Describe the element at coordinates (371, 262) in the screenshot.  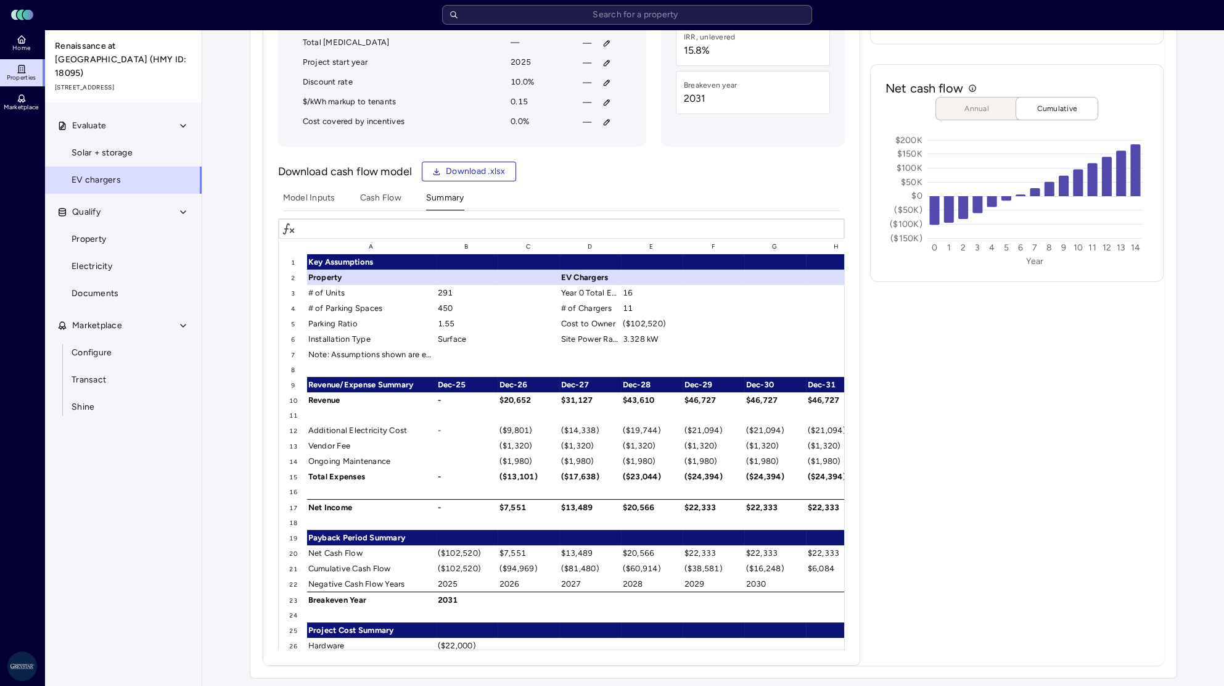
I see `div: Key Assumptions` at that location.